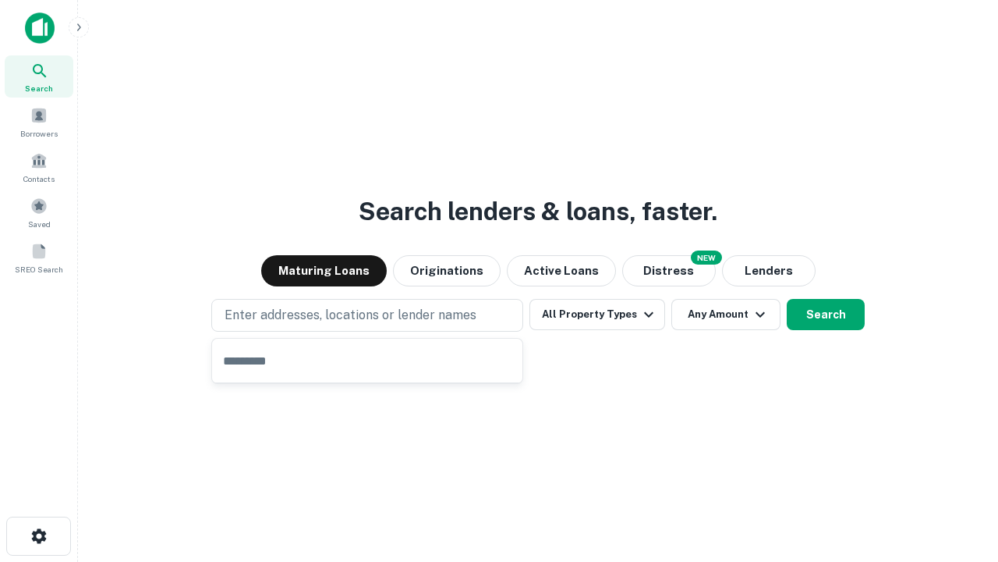  Describe the element at coordinates (39, 133) in the screenshot. I see `span: Borrowers` at that location.